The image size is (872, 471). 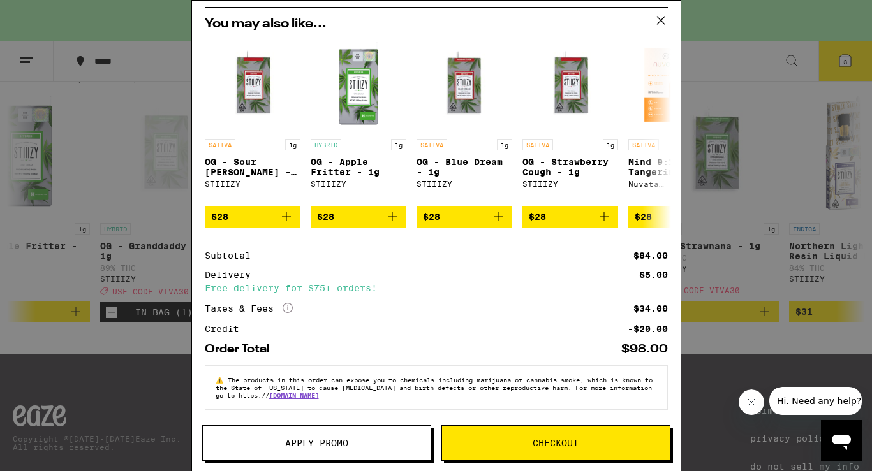 I want to click on span: Apply Promo, so click(x=316, y=443).